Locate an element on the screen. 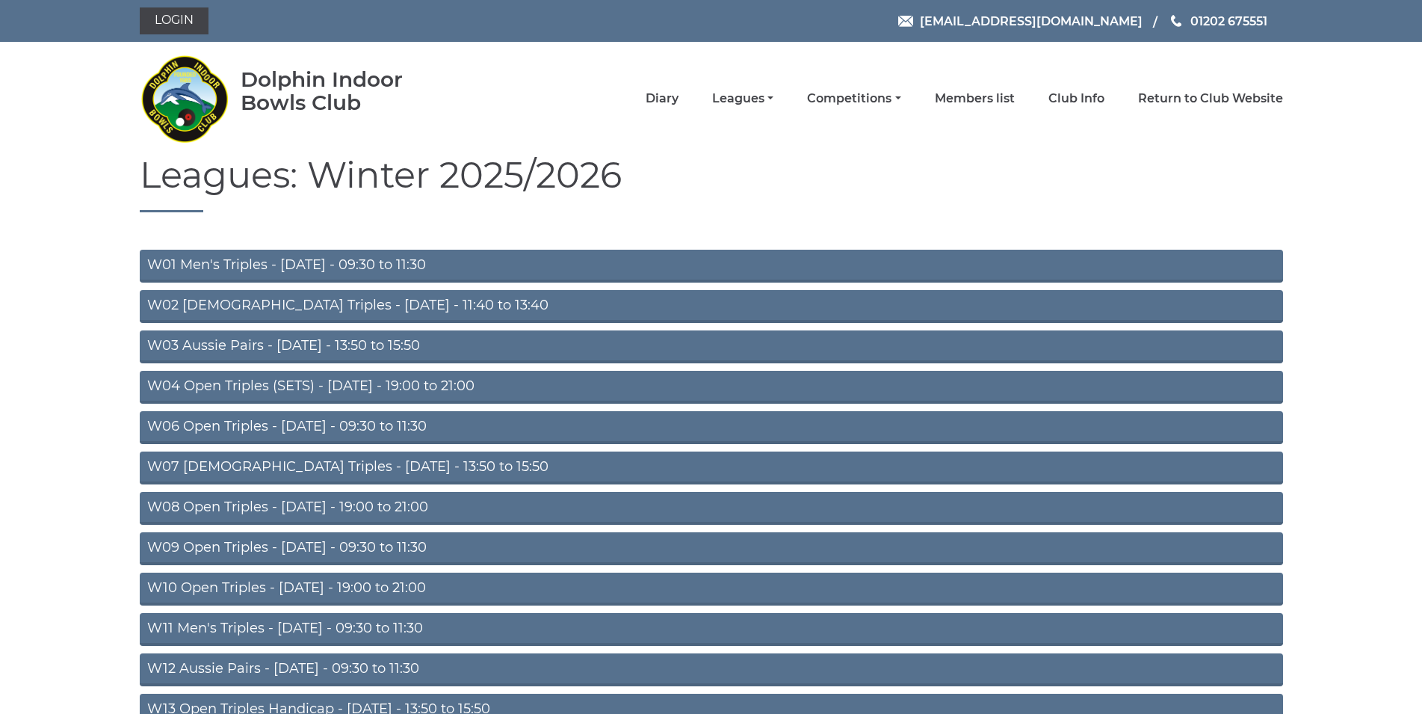 The height and width of the screenshot is (714, 1422). a: Return to Club Website is located at coordinates (1211, 99).